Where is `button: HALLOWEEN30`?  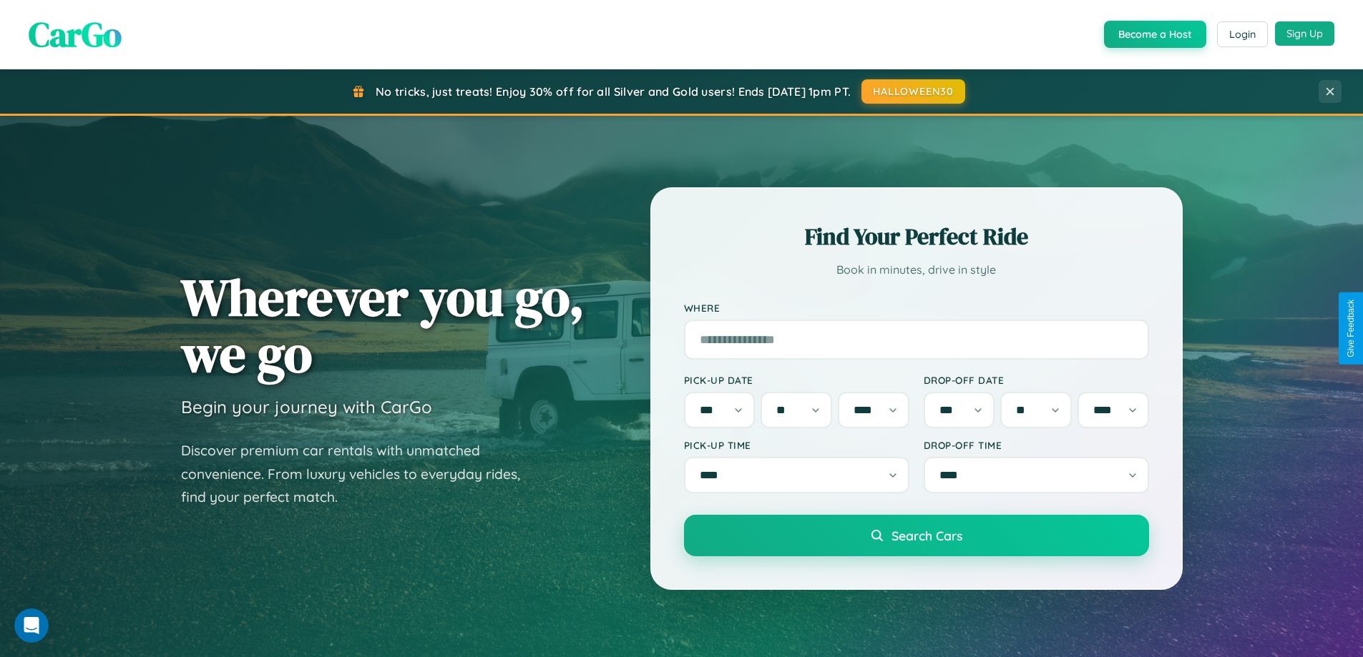
button: HALLOWEEN30 is located at coordinates (913, 92).